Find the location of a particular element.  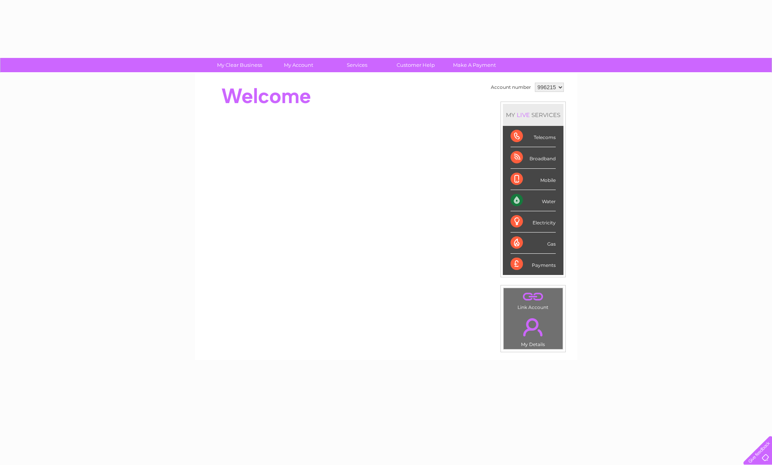

a: Make A Payment is located at coordinates (474, 65).